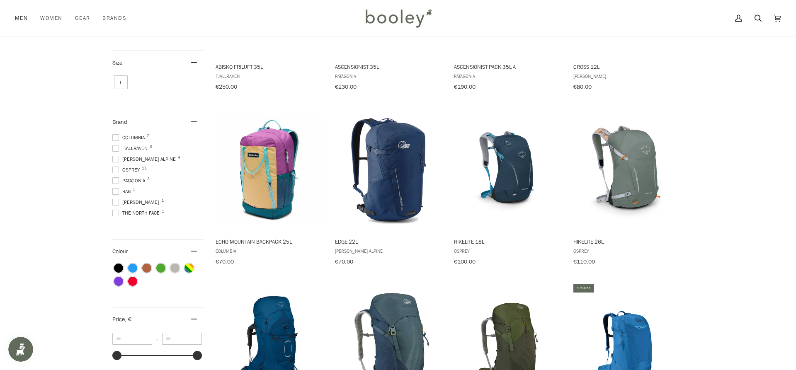  I want to click on span: €230.00, so click(346, 87).